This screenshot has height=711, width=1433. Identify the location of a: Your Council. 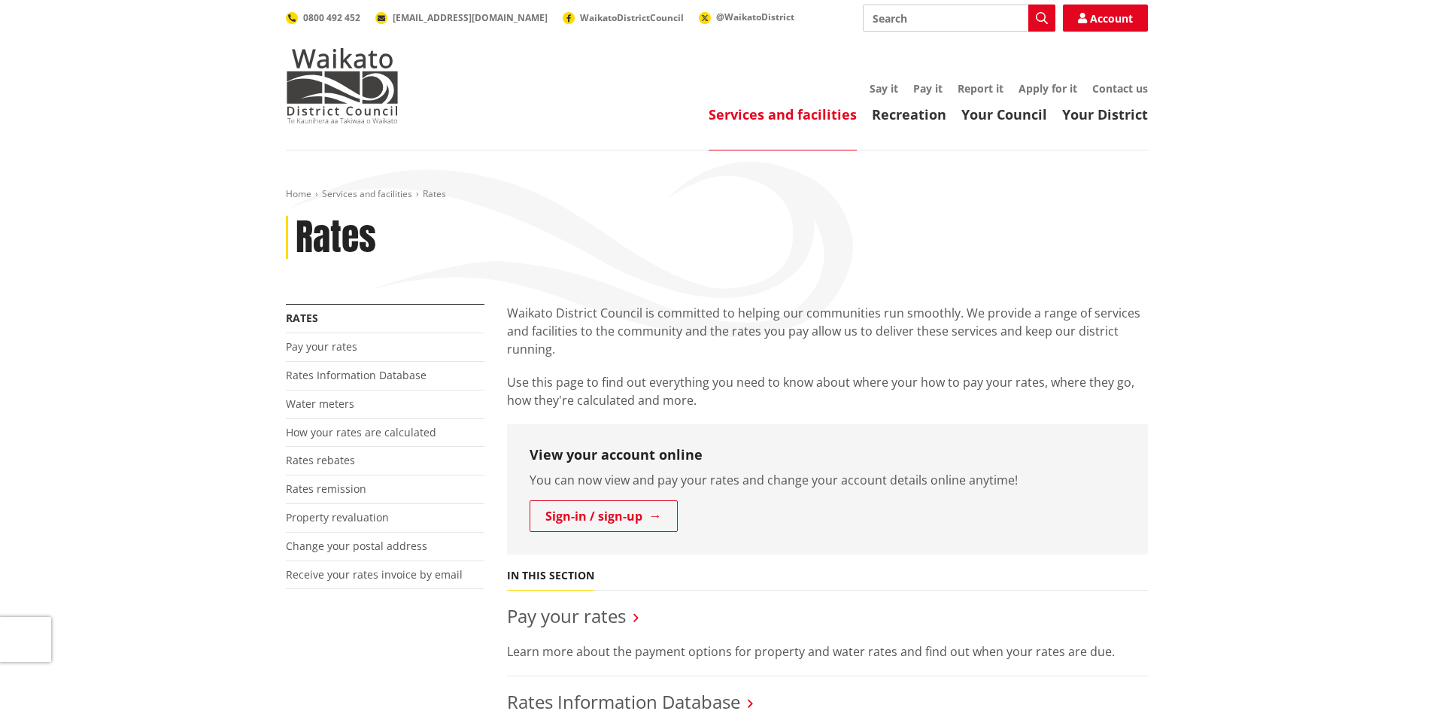
(1004, 114).